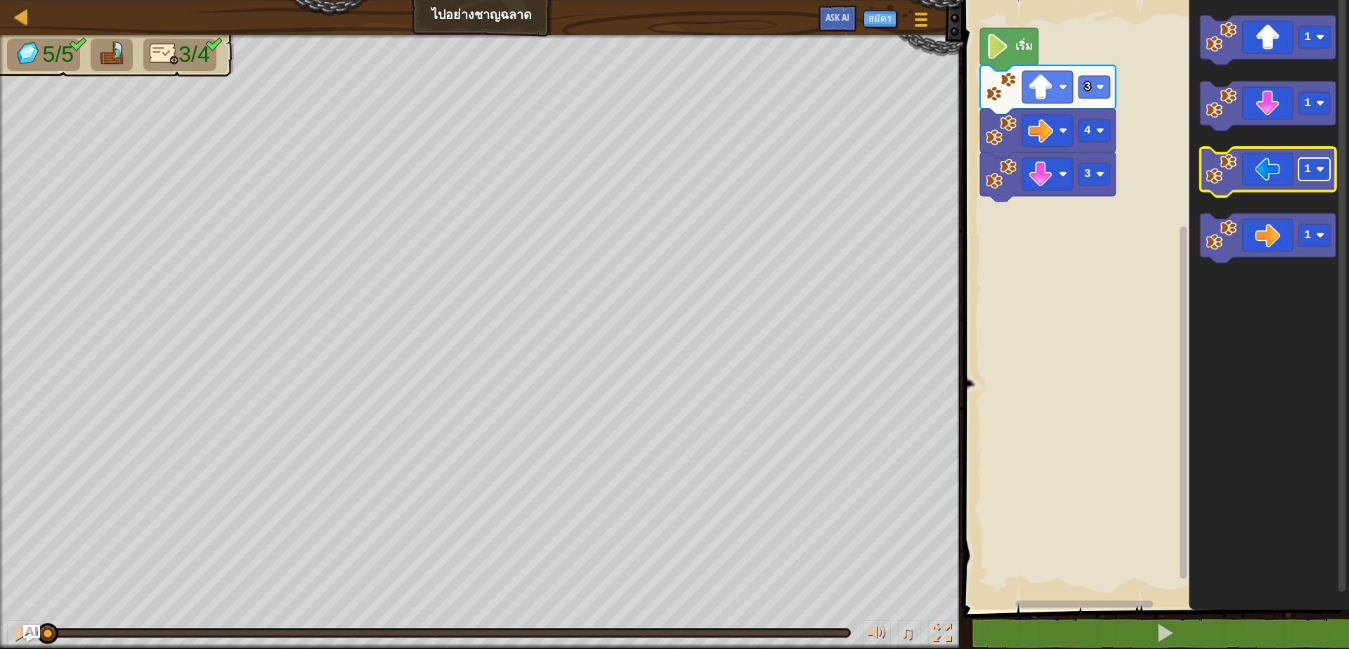 The image size is (1349, 649). I want to click on li: แค่ 4 บรรทัดเอง, so click(180, 55).